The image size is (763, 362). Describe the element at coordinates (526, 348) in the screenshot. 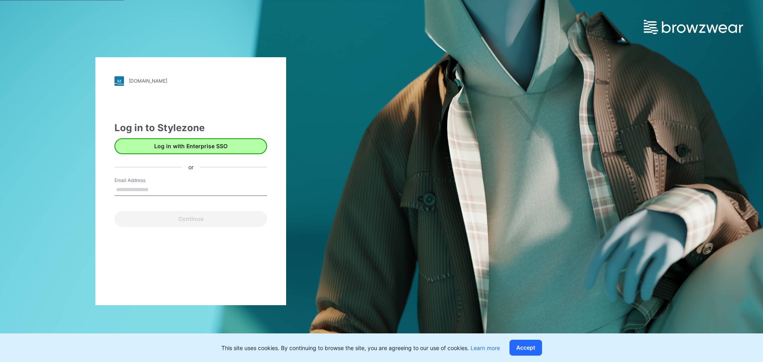

I see `button: Accept` at that location.